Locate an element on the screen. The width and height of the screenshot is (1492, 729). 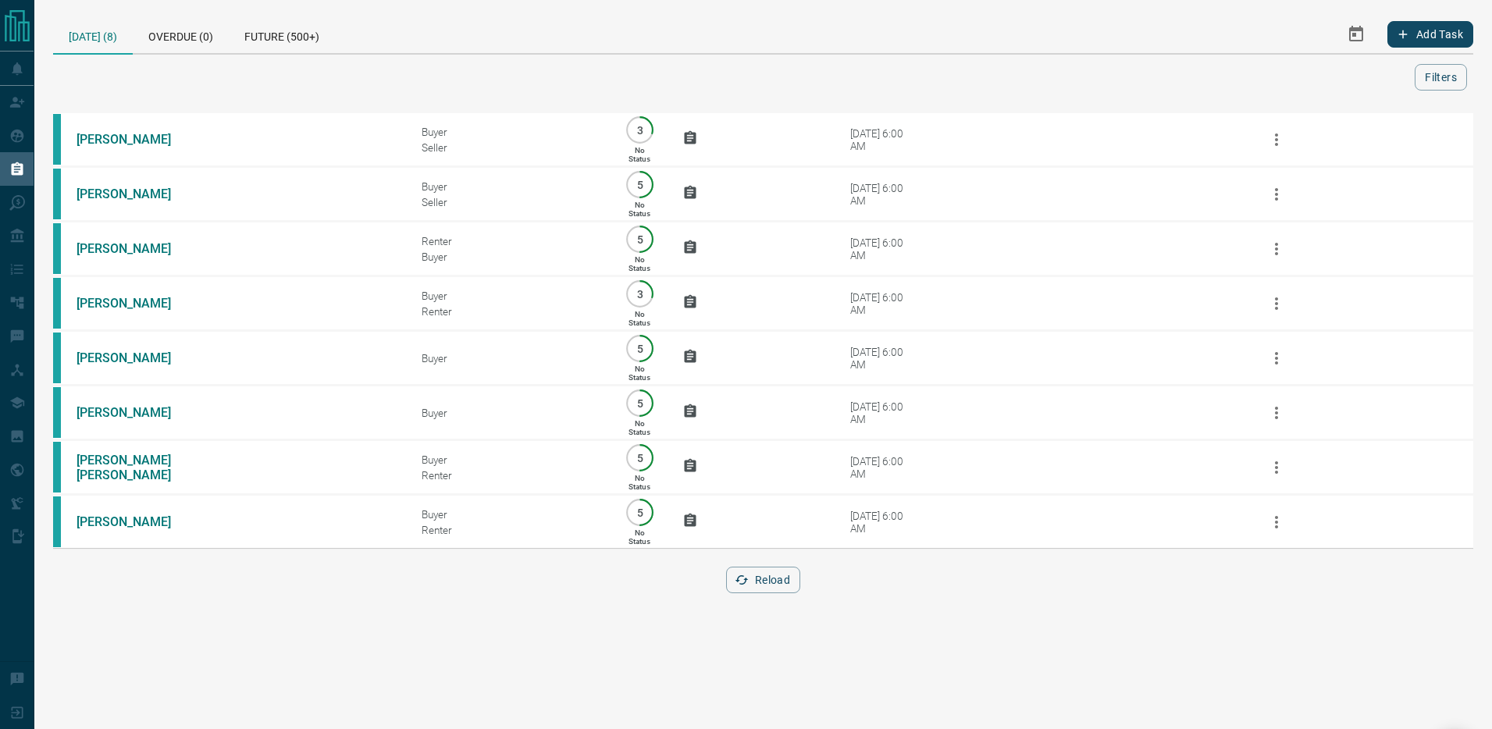
button: Filters is located at coordinates (1440, 77).